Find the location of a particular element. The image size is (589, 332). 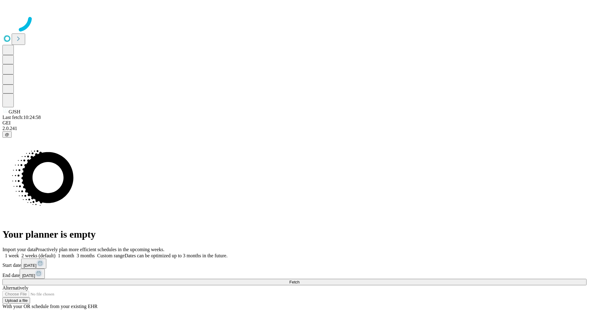

span: 2 weeks (default) is located at coordinates (38, 255).